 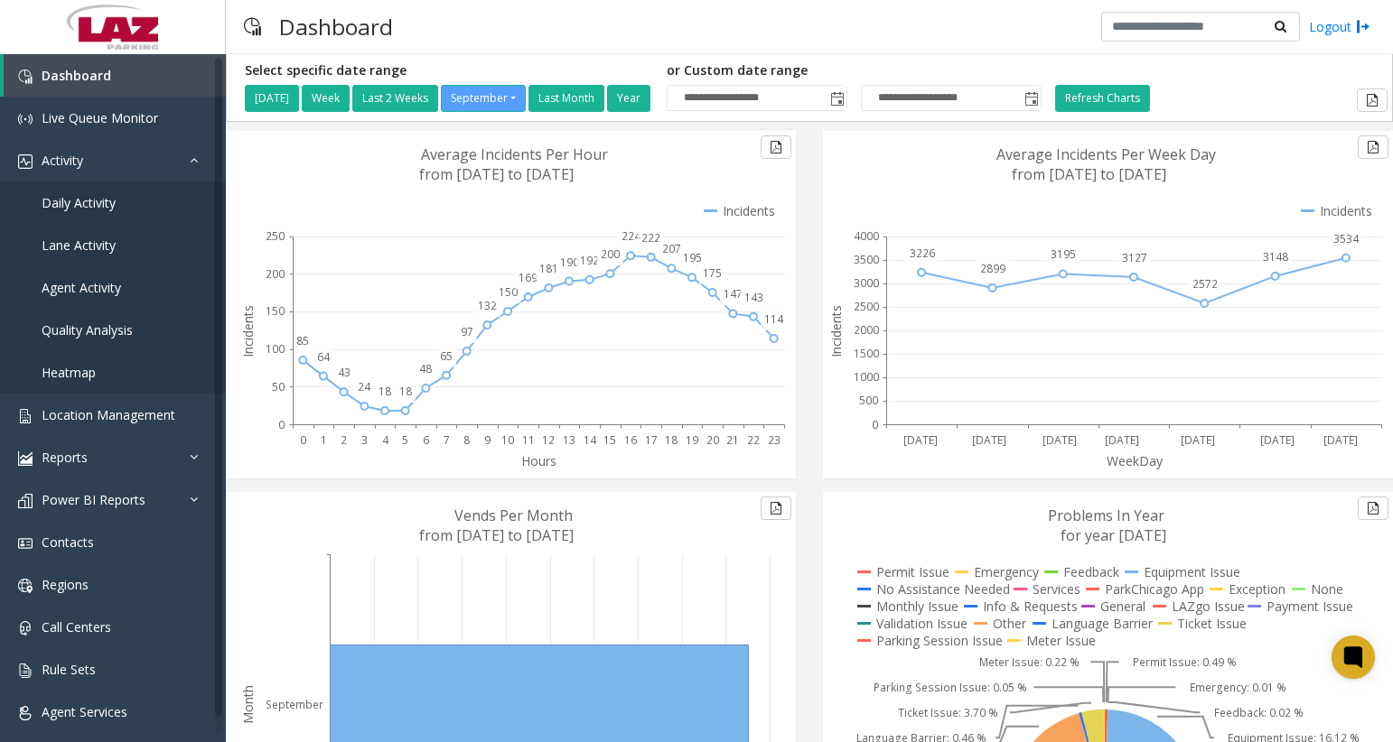 I want to click on text: 1, so click(x=323, y=440).